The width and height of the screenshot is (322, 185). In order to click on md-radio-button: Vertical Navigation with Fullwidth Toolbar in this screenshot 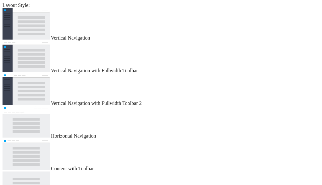, I will do `click(161, 57)`.